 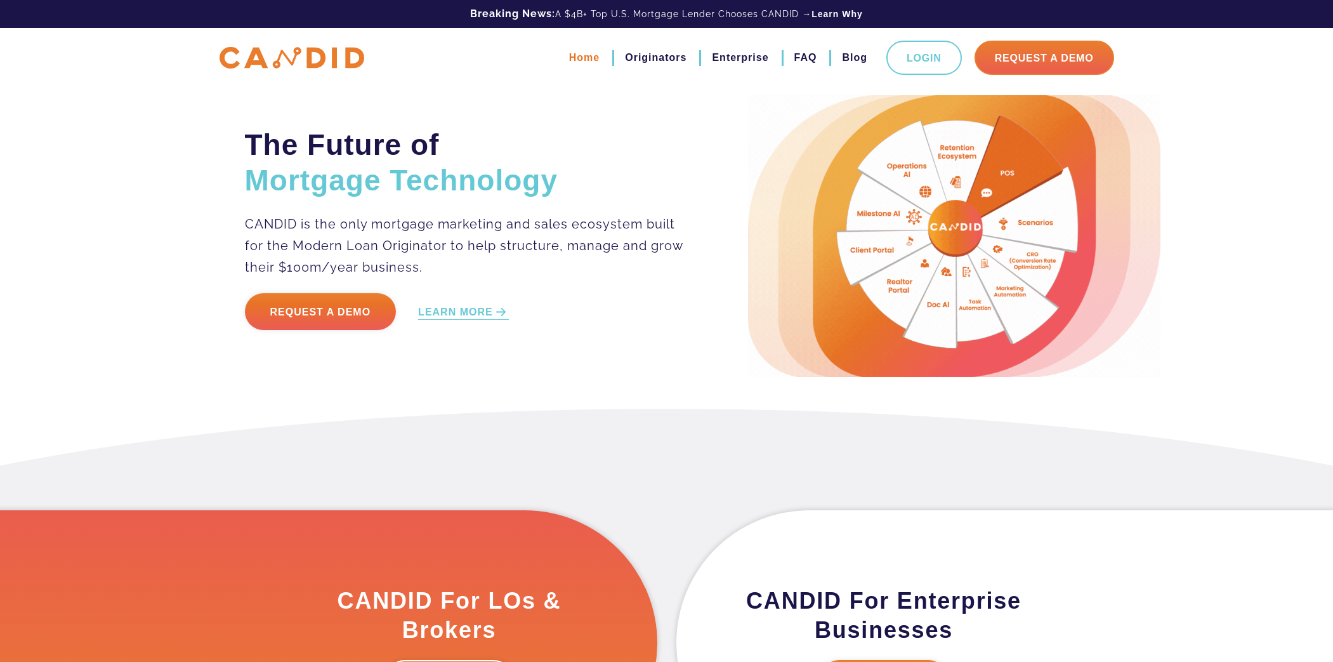 What do you see at coordinates (463, 312) in the screenshot?
I see `a: LEARN MORE` at bounding box center [463, 312].